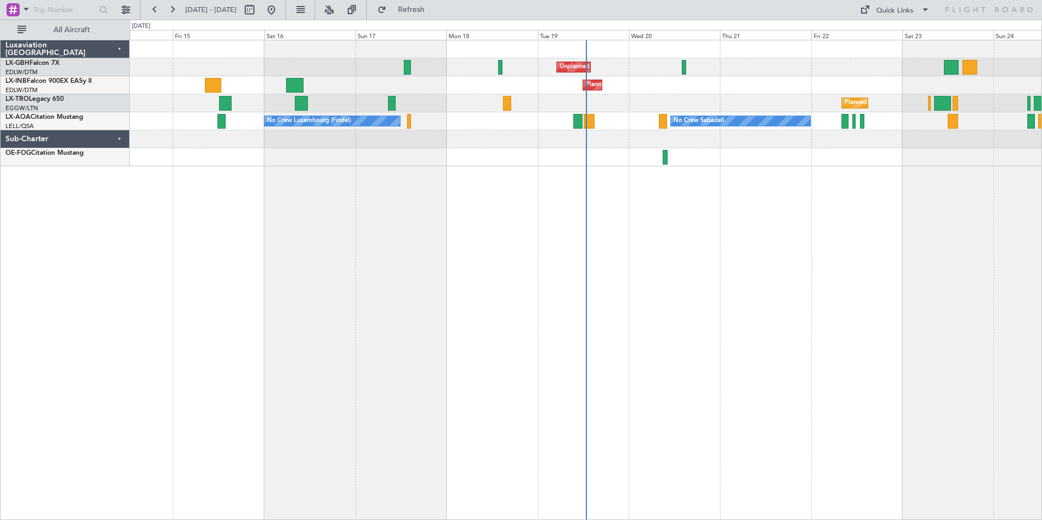 This screenshot has width=1042, height=520. What do you see at coordinates (32, 63) in the screenshot?
I see `a: LX-GBHFalcon 7X` at bounding box center [32, 63].